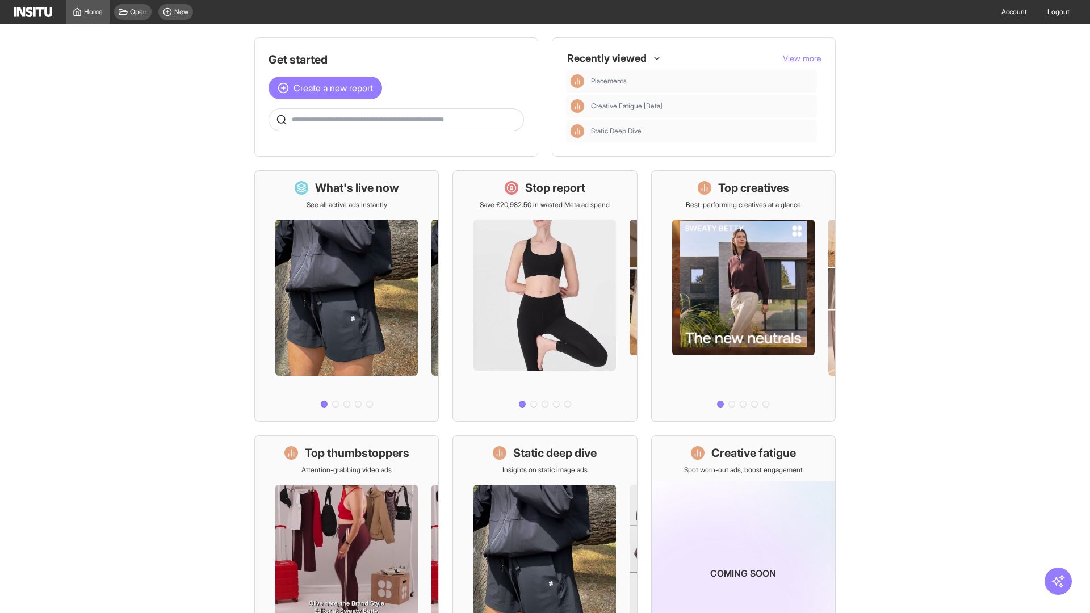  What do you see at coordinates (93, 12) in the screenshot?
I see `span: Home` at bounding box center [93, 12].